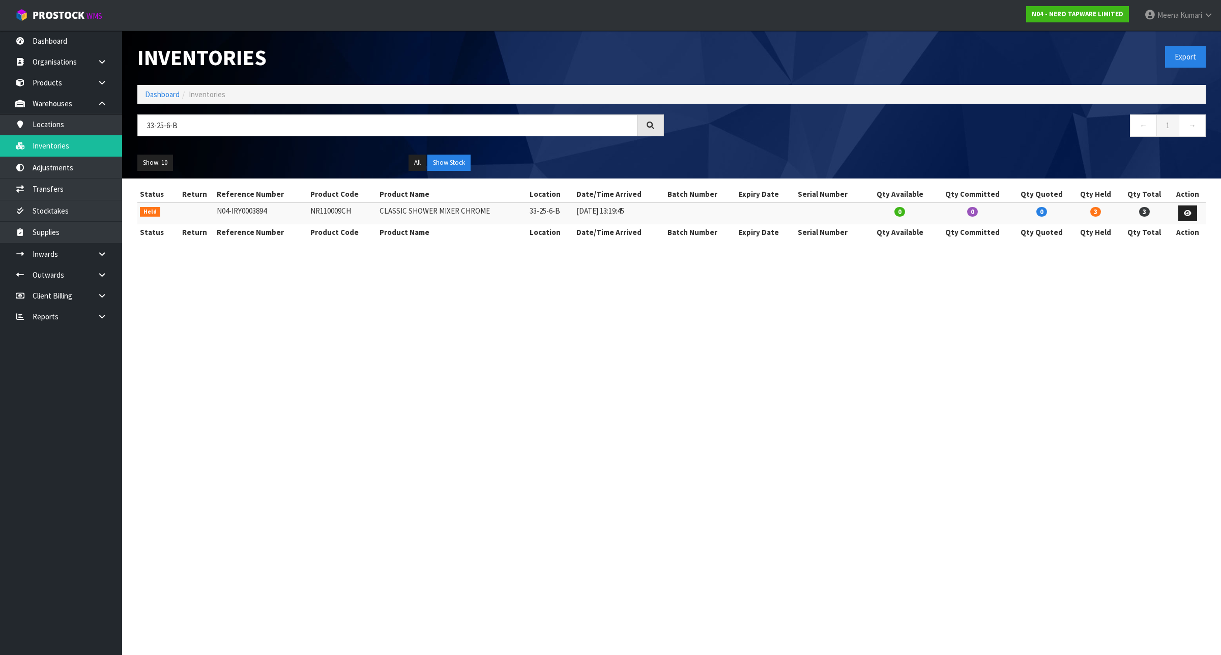 This screenshot has height=655, width=1221. I want to click on span: ProStock, so click(59, 15).